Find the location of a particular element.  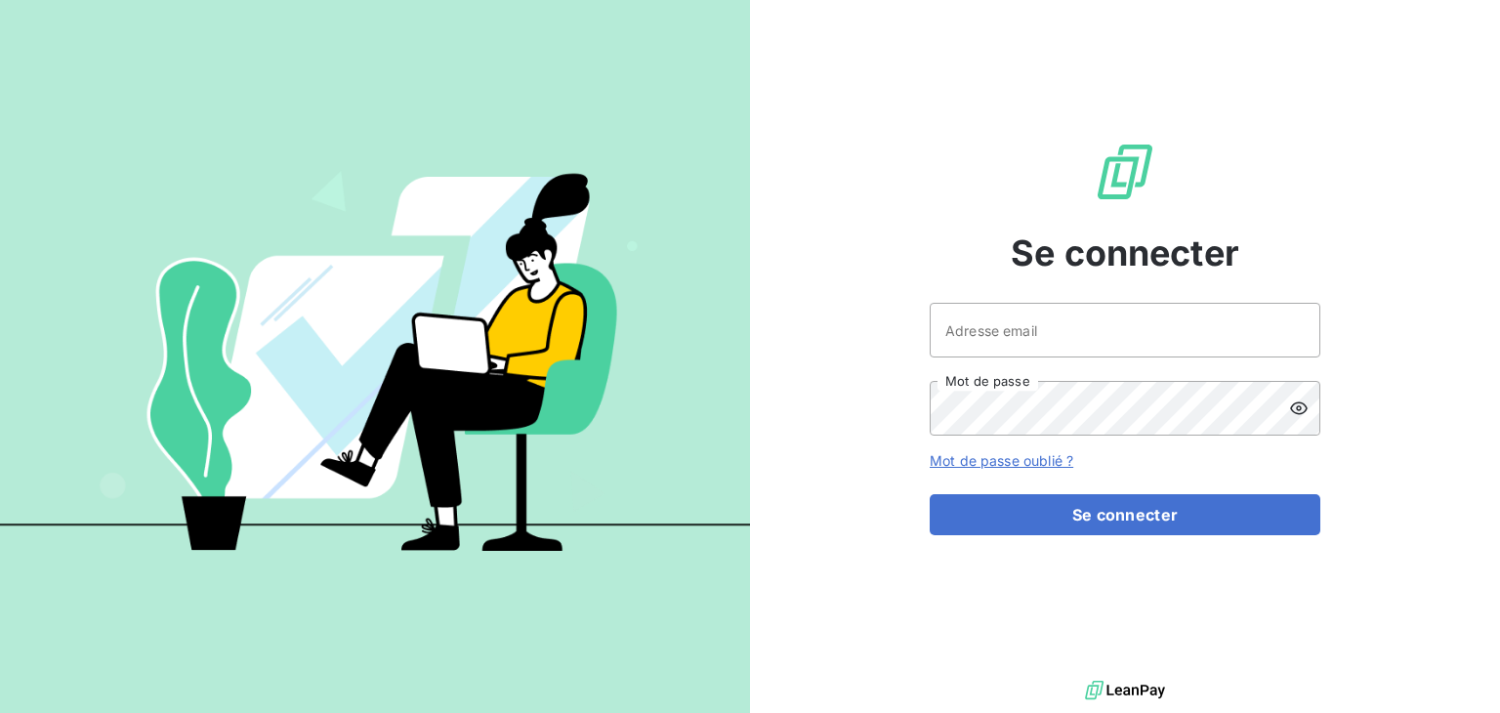

input: placeholder is located at coordinates (1125, 330).